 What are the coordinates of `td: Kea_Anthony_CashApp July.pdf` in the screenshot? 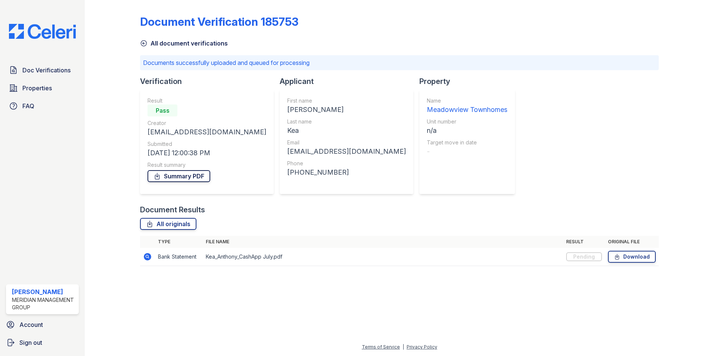 It's located at (383, 257).